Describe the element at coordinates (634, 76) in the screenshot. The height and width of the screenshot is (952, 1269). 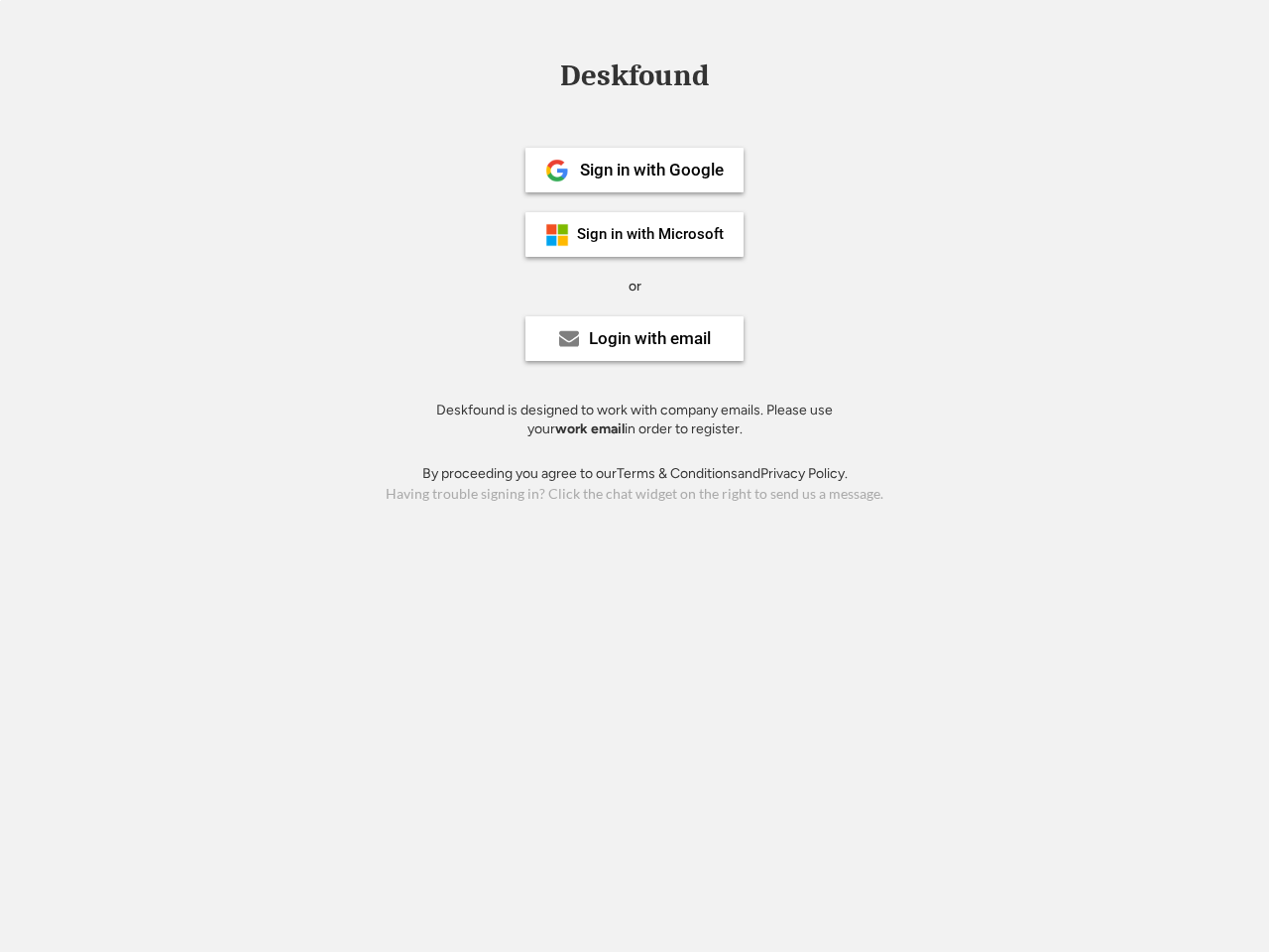
I see `div: Deskfound` at that location.